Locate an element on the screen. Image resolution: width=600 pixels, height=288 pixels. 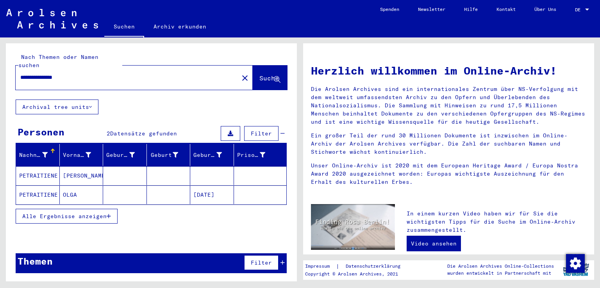
p: Unser Online-Archiv ist 2020 mit dem European Heritage Award / Europa Nostra Award 2020 ausgezeic... is located at coordinates (448, 174).